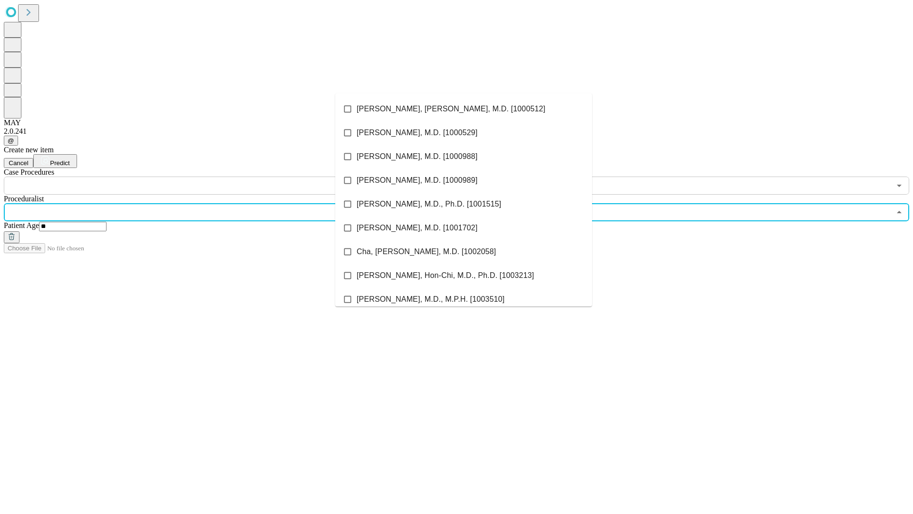  What do you see at coordinates (457, 123) in the screenshot?
I see `div: MAY` at bounding box center [457, 123].